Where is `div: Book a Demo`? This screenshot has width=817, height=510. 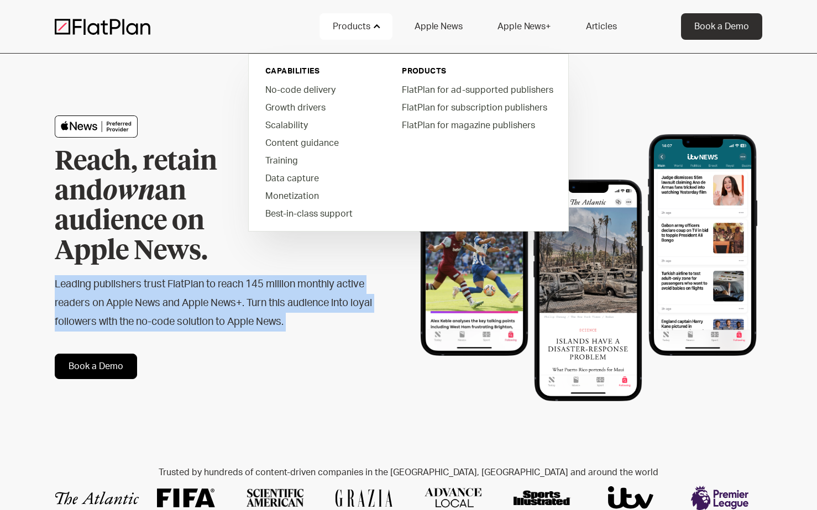
div: Book a Demo is located at coordinates (721, 27).